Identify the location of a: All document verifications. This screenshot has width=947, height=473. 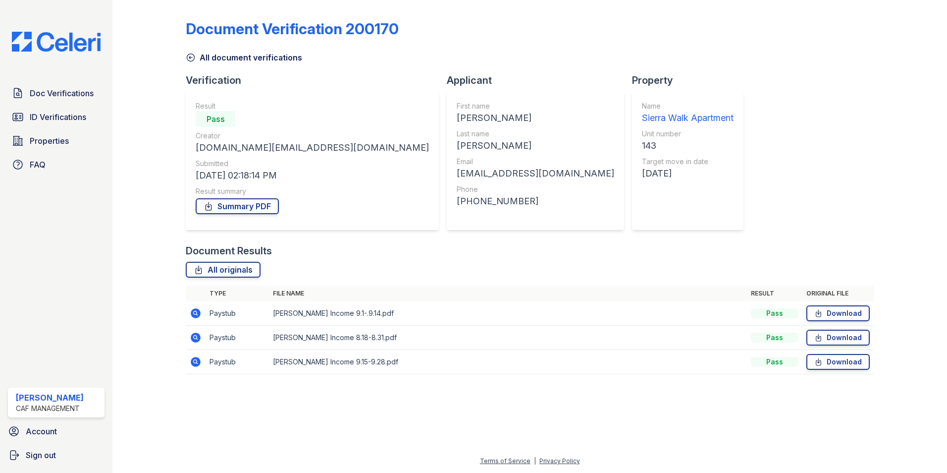
(244, 57).